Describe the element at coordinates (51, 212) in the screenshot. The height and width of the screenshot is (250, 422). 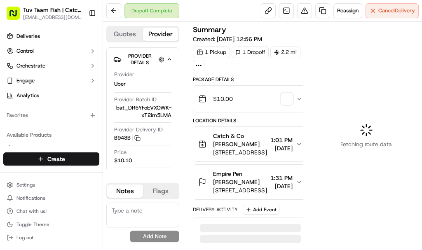
I see `button: Chat with us!` at that location.